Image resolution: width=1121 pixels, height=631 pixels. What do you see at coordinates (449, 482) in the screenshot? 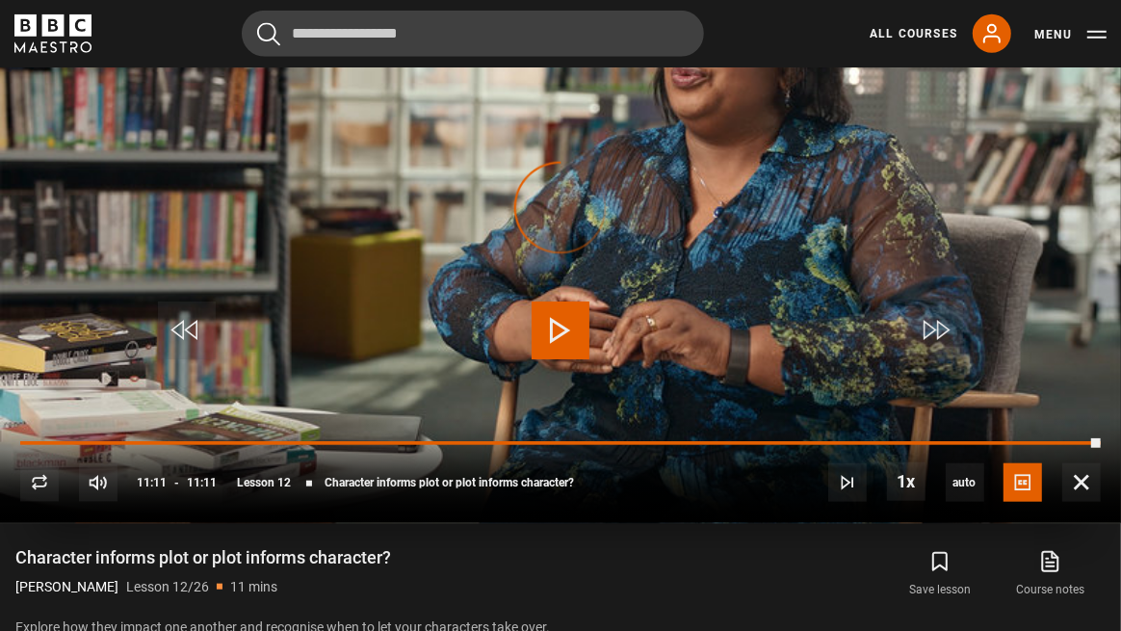
I see `span: Character informs plot or plot informs character?` at bounding box center [449, 482].